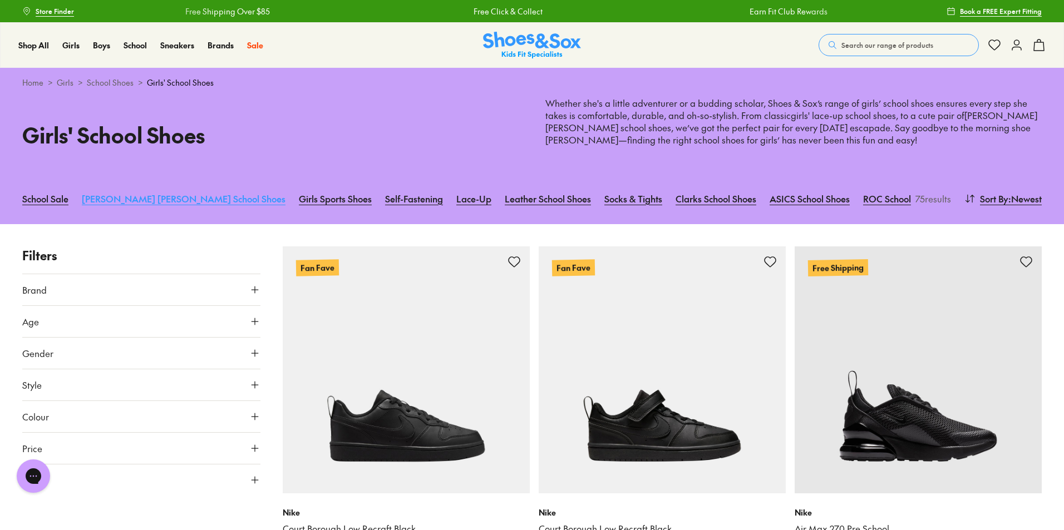  Describe the element at coordinates (48, 11) in the screenshot. I see `a: Store Finder` at that location.